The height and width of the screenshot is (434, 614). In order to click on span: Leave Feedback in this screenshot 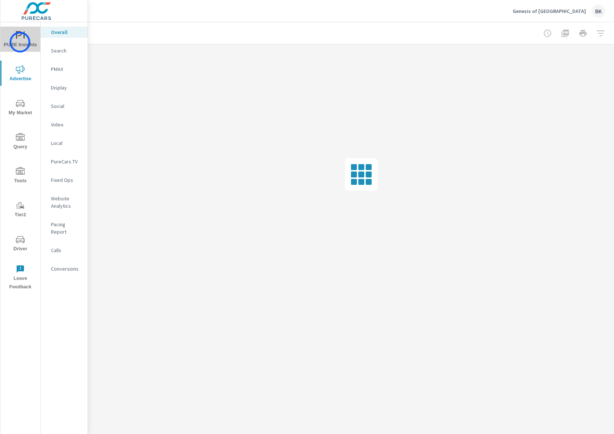, I will do `click(20, 278)`.